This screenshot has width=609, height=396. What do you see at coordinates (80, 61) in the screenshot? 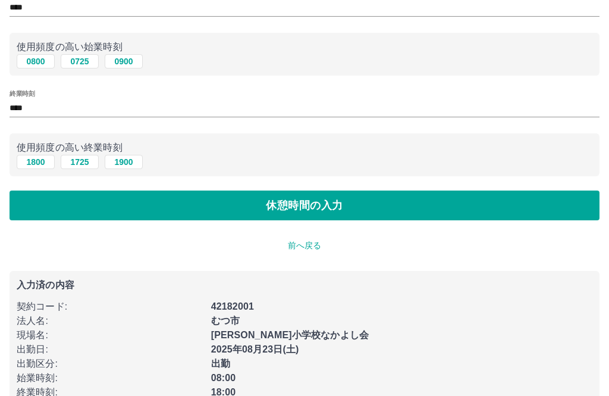
I see `button: 0725` at bounding box center [80, 61].